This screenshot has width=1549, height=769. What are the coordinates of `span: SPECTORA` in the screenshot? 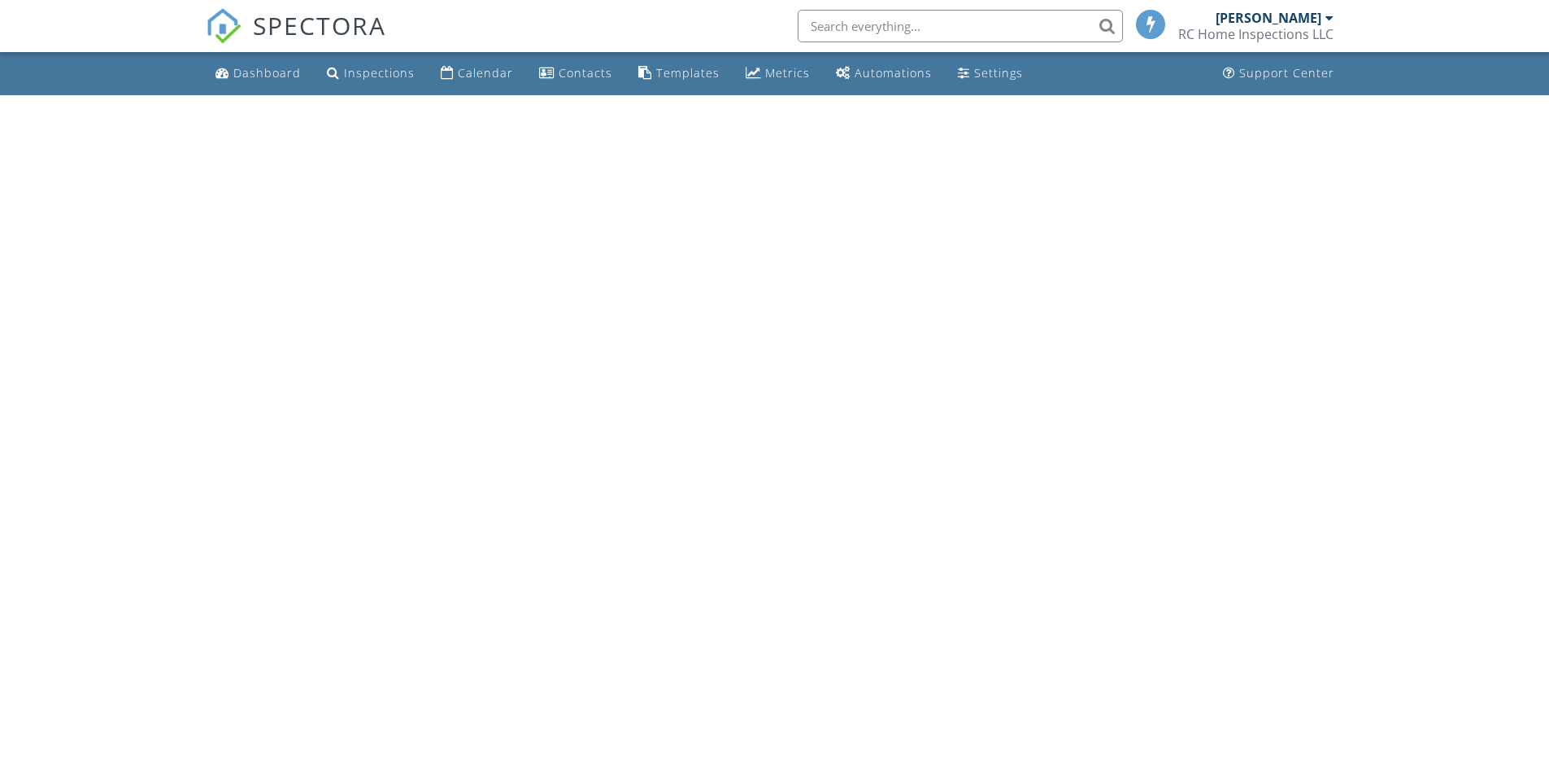 It's located at (320, 25).